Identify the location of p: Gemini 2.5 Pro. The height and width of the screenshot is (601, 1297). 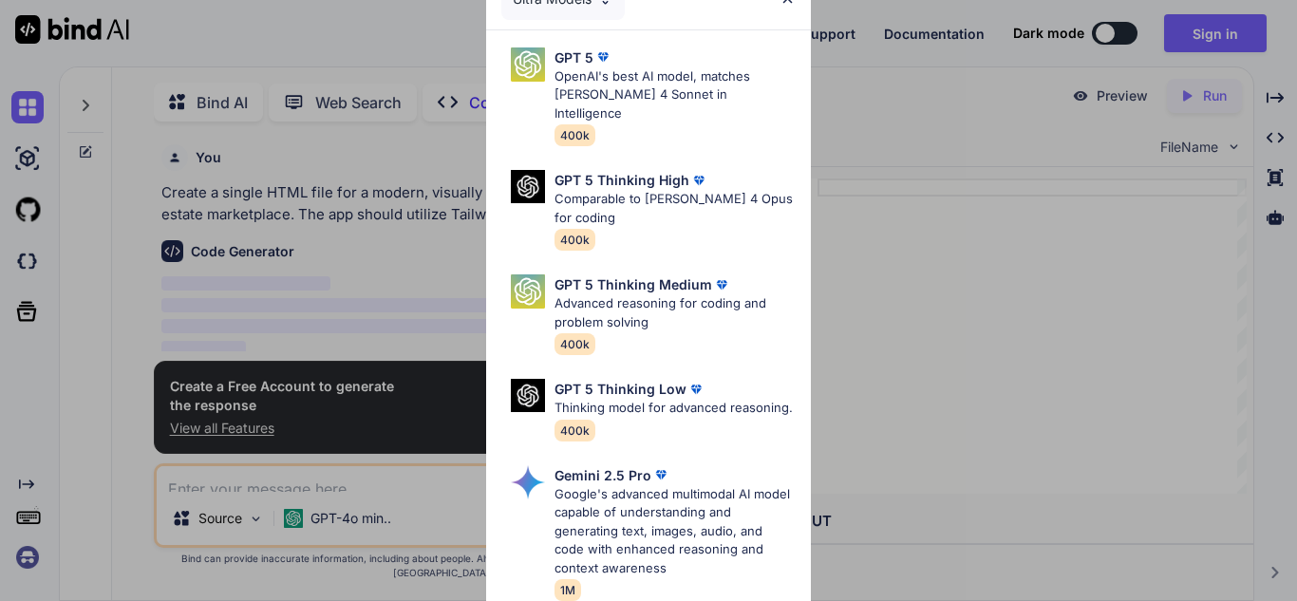
(603, 475).